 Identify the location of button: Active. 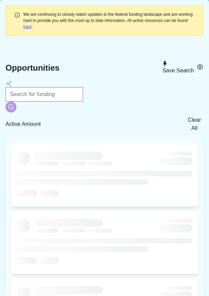
(13, 124).